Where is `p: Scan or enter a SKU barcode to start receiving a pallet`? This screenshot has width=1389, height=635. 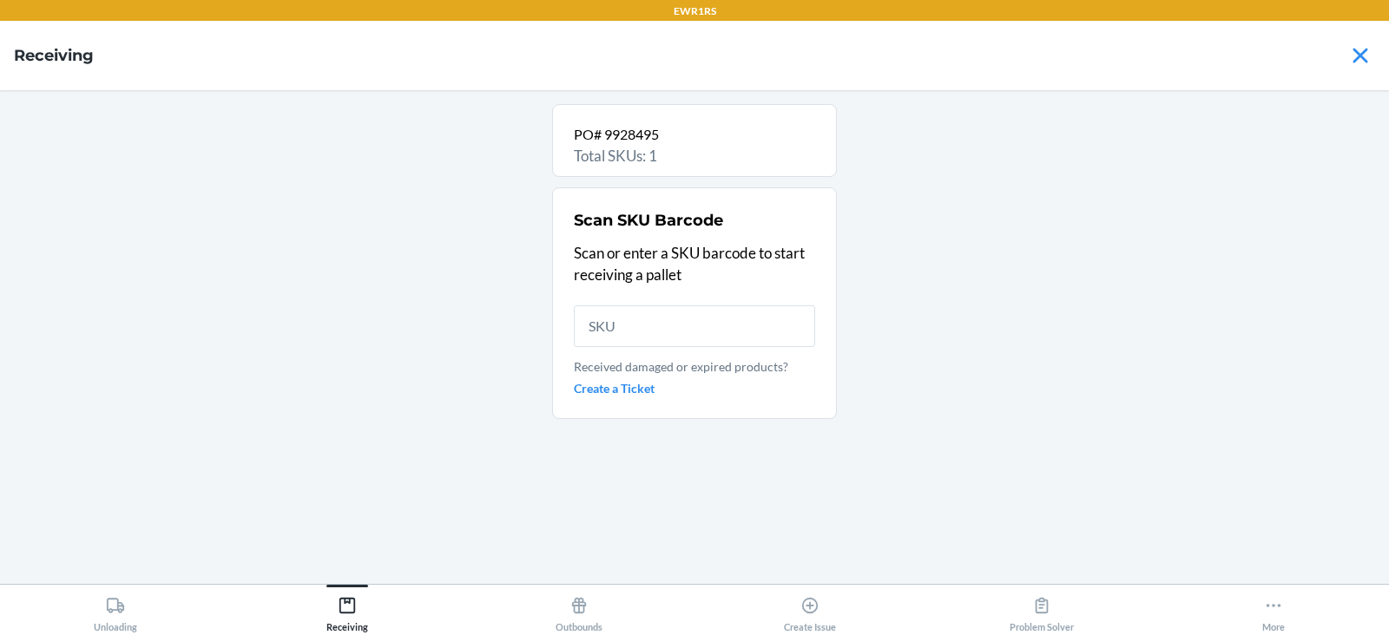 p: Scan or enter a SKU barcode to start receiving a pallet is located at coordinates (695, 264).